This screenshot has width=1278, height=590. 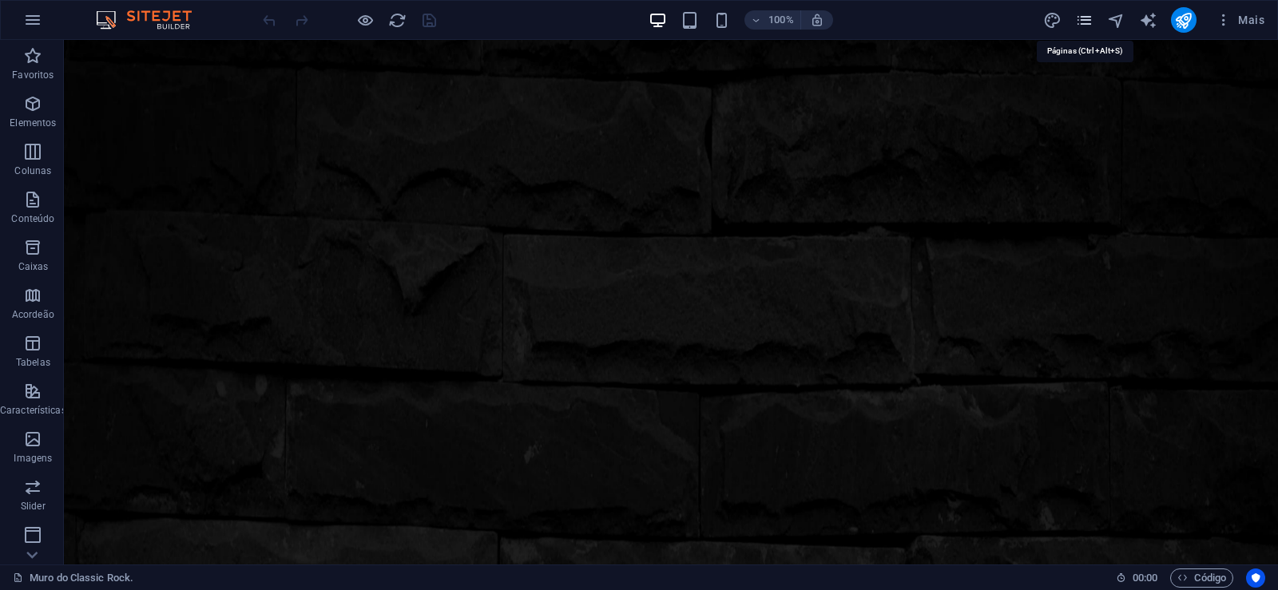 I want to click on p: Caixas, so click(x=34, y=267).